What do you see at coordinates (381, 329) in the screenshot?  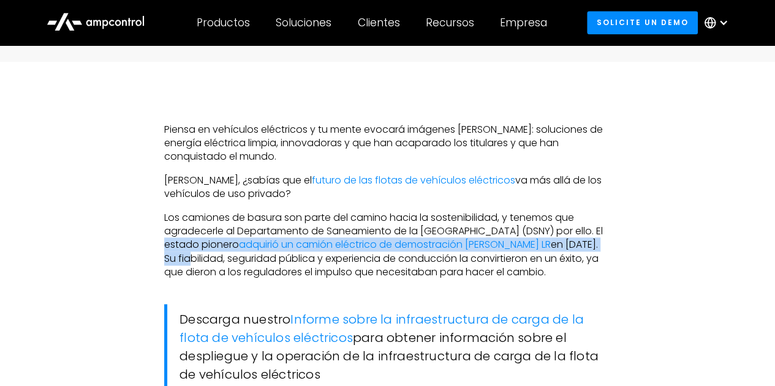 I see `a: Informe sobre la infraestructura de carga de la flota de vehículos eléctricos` at bounding box center [381, 329].